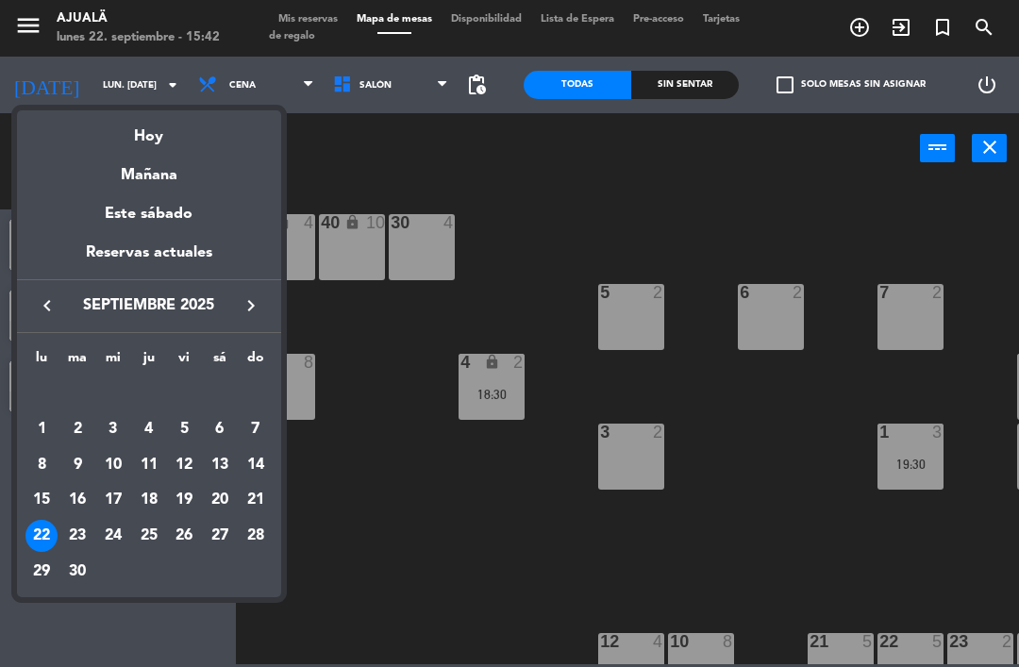 Image resolution: width=1019 pixels, height=667 pixels. What do you see at coordinates (149, 429) in the screenshot?
I see `td: 4 de septiembre de 2025` at bounding box center [149, 429].